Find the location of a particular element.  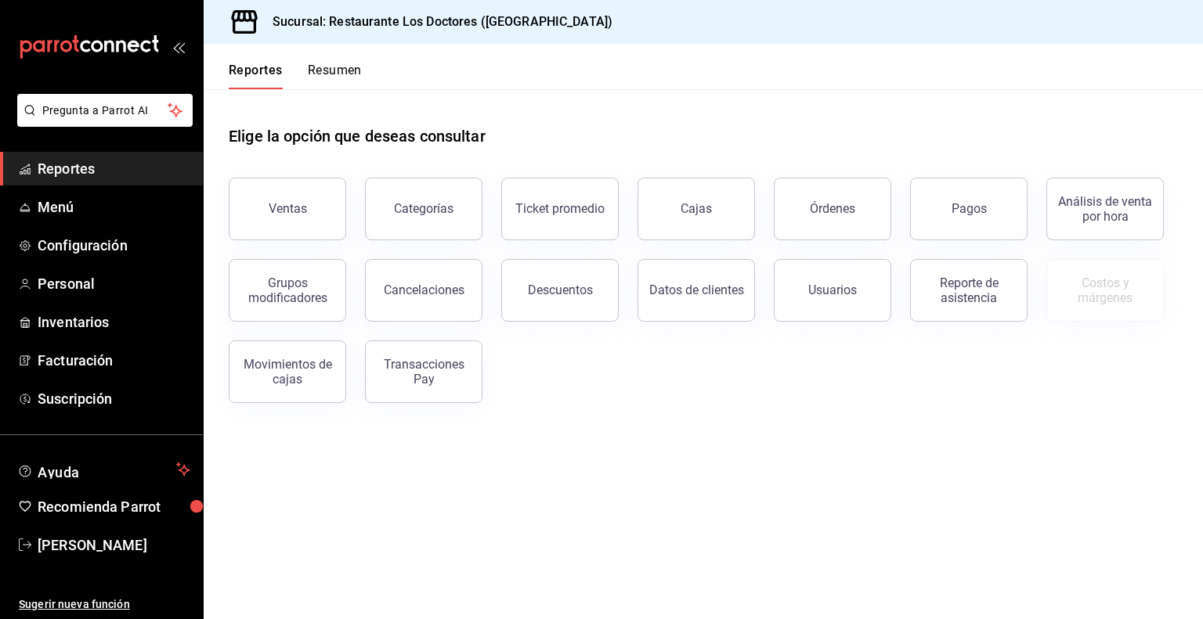

span: Ayuda is located at coordinates (103, 470).